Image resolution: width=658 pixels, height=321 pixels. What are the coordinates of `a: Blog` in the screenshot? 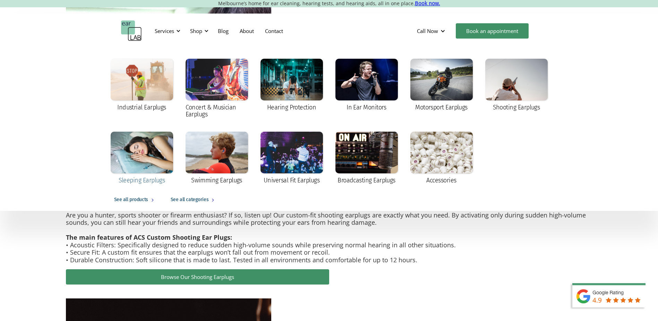 It's located at (223, 31).